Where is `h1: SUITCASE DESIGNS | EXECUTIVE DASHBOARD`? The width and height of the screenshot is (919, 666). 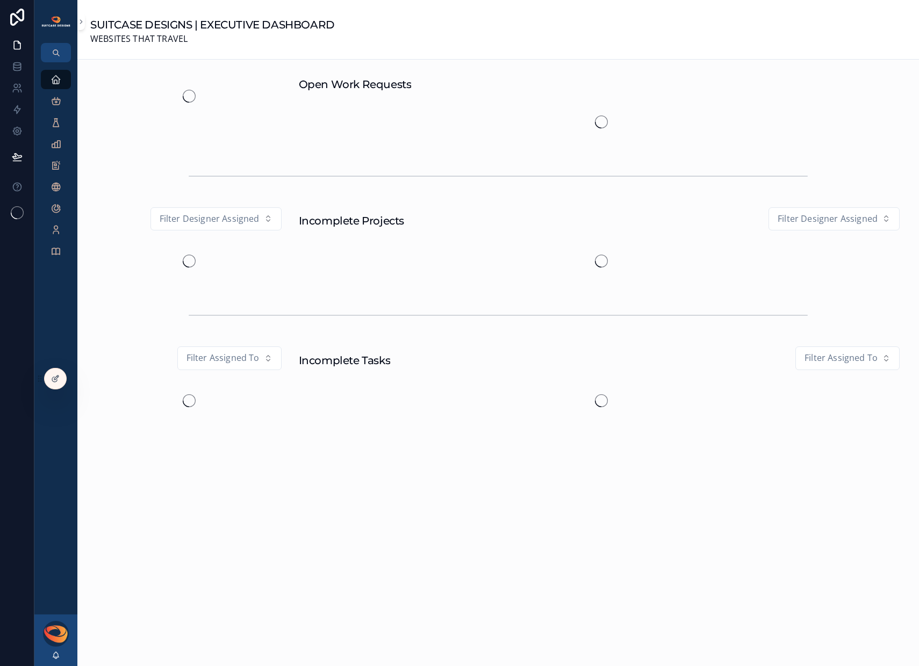 h1: SUITCASE DESIGNS | EXECUTIVE DASHBOARD is located at coordinates (212, 25).